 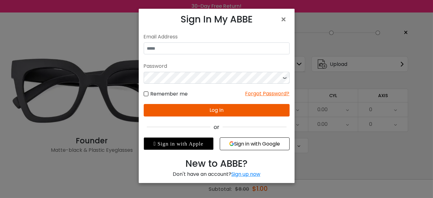 I want to click on div: New to ABBE?, so click(x=217, y=163).